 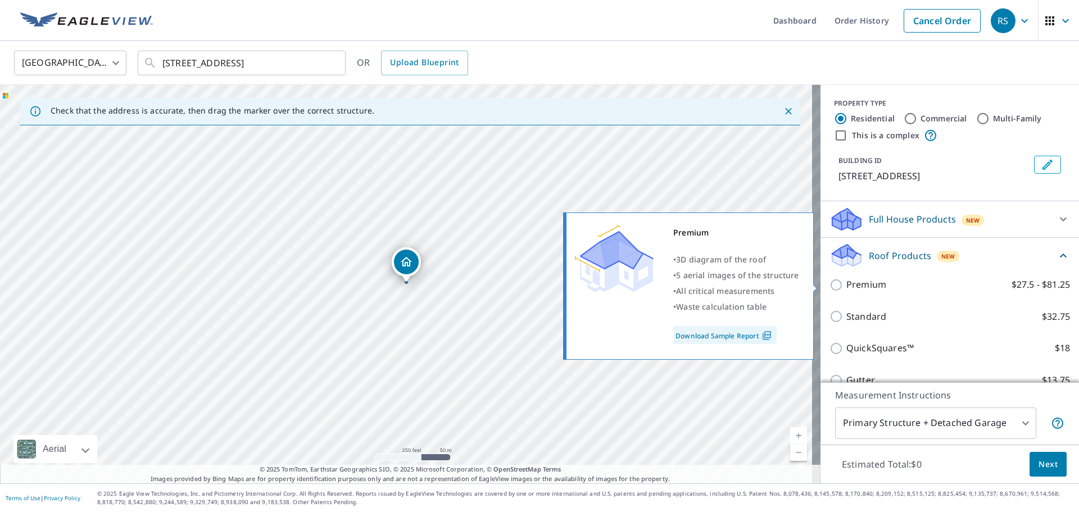 What do you see at coordinates (552, 469) in the screenshot?
I see `a: Terms` at bounding box center [552, 469].